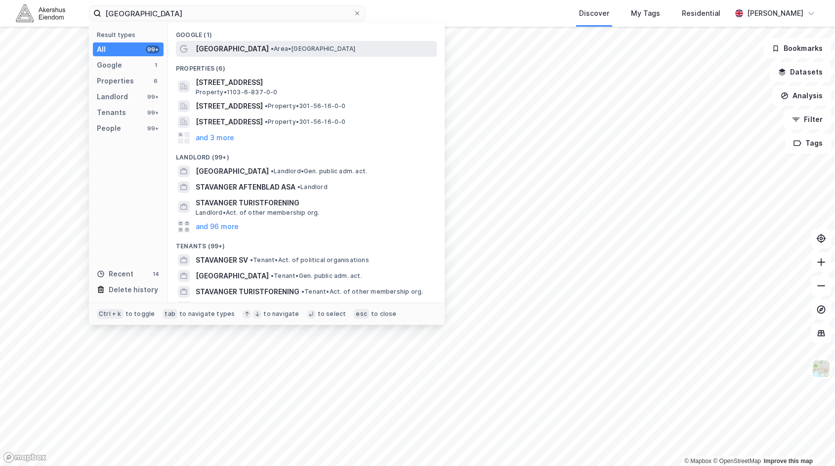 The height and width of the screenshot is (466, 835). What do you see at coordinates (306, 32) in the screenshot?
I see `div: Google (1)` at bounding box center [306, 32].